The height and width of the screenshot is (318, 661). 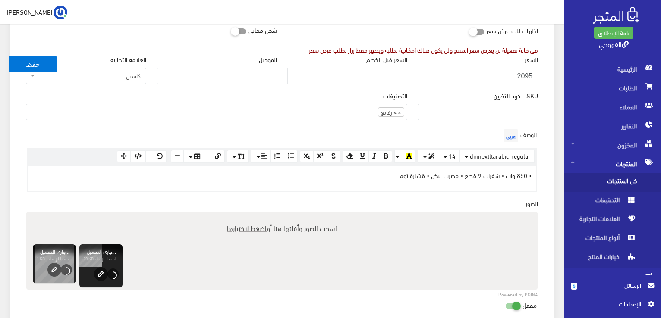 I want to click on button: 14, so click(x=449, y=157).